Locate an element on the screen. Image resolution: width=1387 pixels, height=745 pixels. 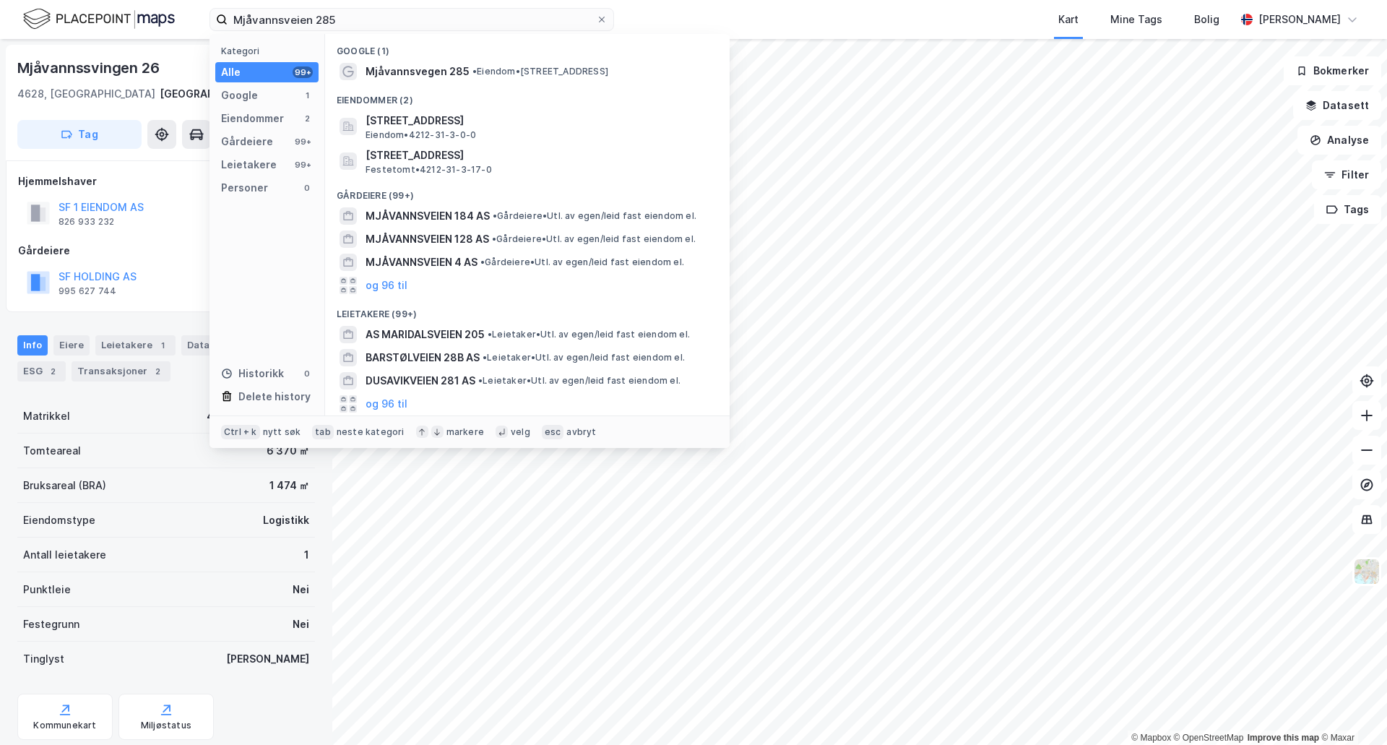
div: neste kategori is located at coordinates (371, 432).